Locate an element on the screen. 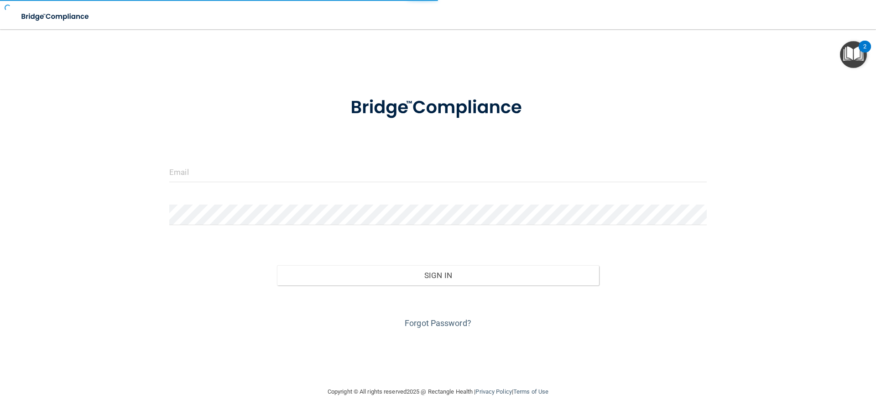 This screenshot has width=876, height=416. a: Terms of Use is located at coordinates (531, 391).